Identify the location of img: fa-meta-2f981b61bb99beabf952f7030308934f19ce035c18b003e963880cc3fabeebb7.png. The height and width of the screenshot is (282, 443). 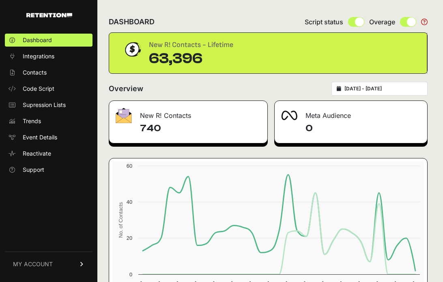
(289, 116).